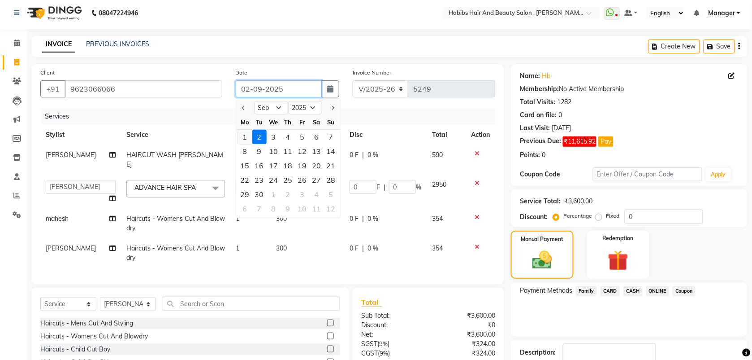 The height and width of the screenshot is (360, 752). Describe the element at coordinates (331, 137) in the screenshot. I see `div: Sunday, September 7, 2025` at that location.